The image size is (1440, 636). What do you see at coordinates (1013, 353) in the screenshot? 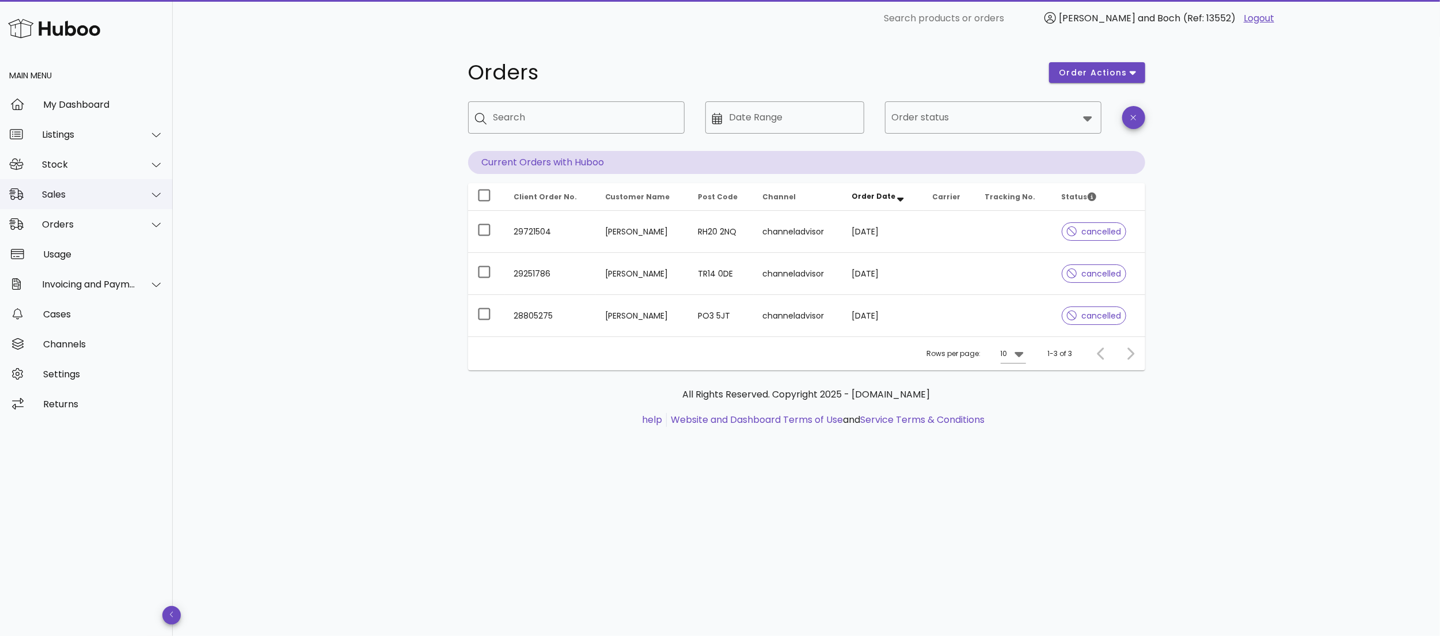
I see `div: 10Rows per page:` at bounding box center [1013, 353].